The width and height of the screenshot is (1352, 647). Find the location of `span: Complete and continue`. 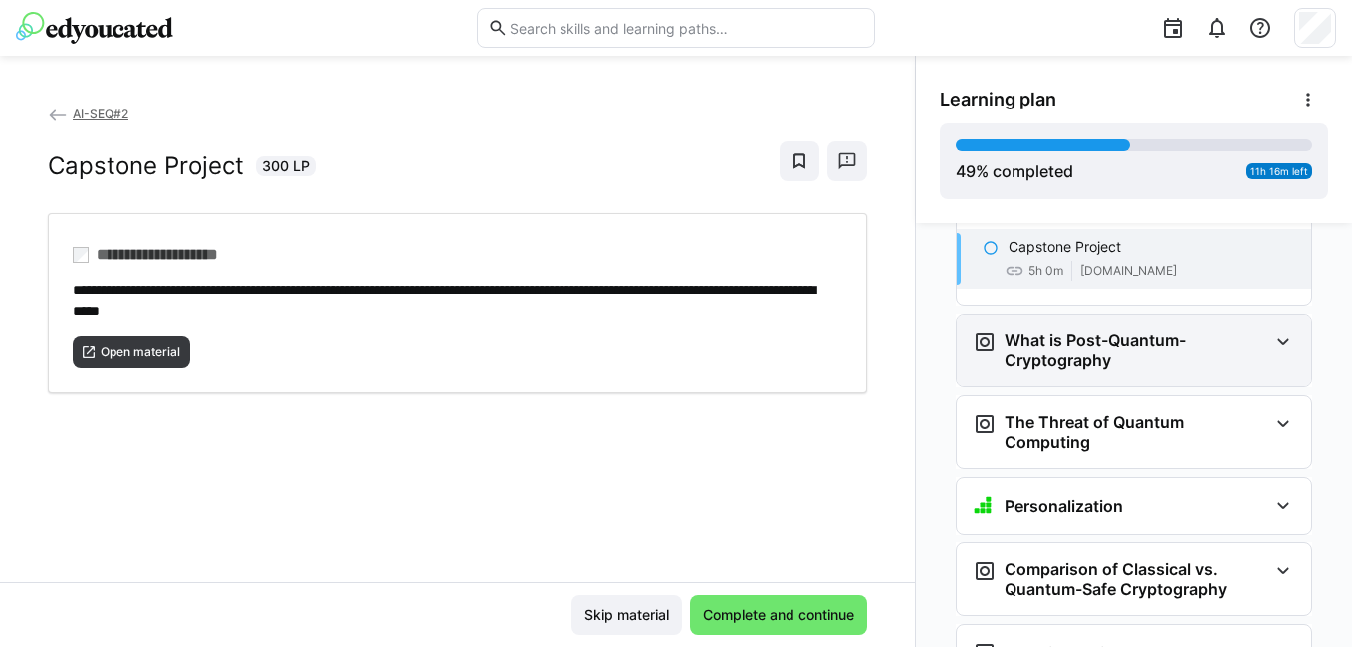

span: Complete and continue is located at coordinates (779, 615).